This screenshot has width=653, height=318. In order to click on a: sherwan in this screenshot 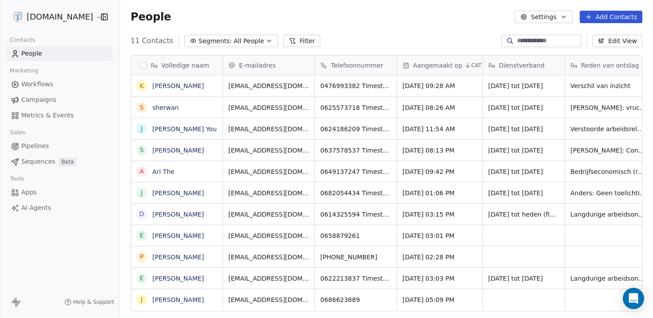, I will do `click(165, 108)`.